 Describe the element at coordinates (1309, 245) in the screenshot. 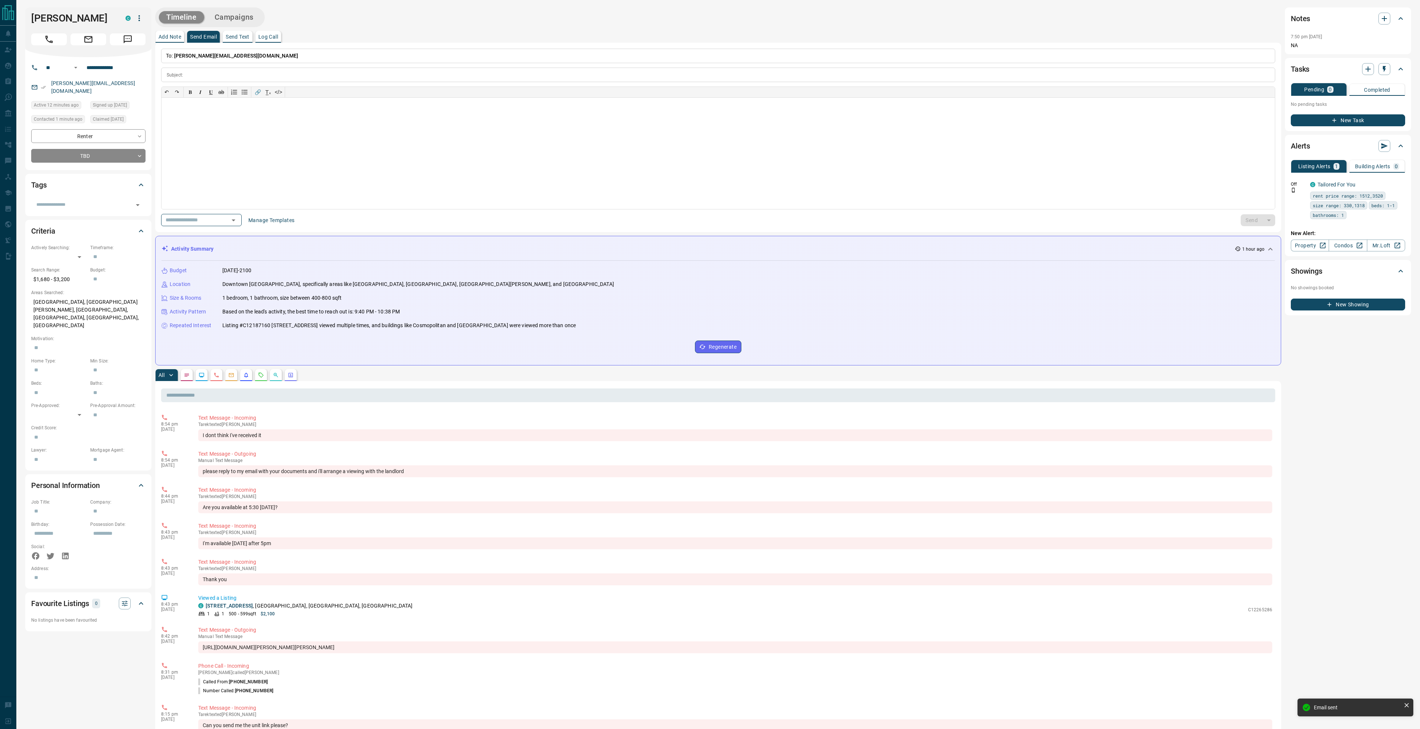

I see `a: Property` at that location.